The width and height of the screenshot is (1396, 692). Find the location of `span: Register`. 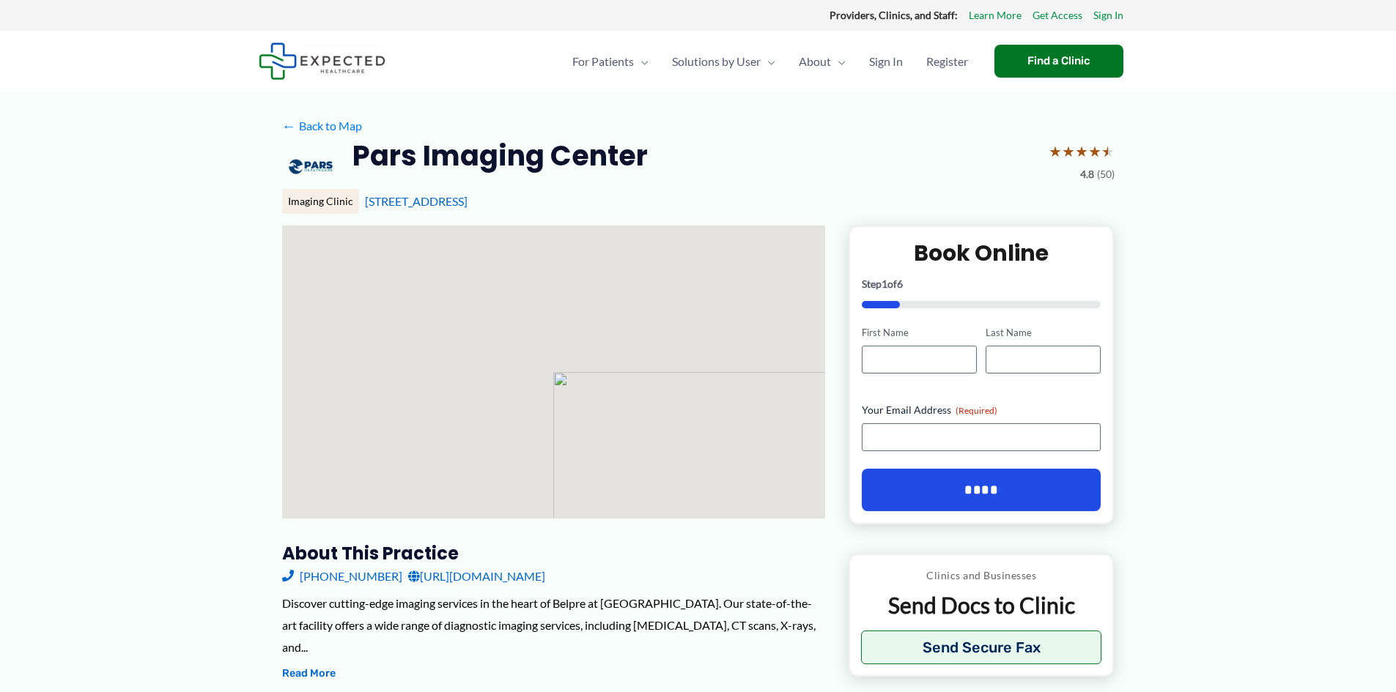

span: Register is located at coordinates (947, 62).